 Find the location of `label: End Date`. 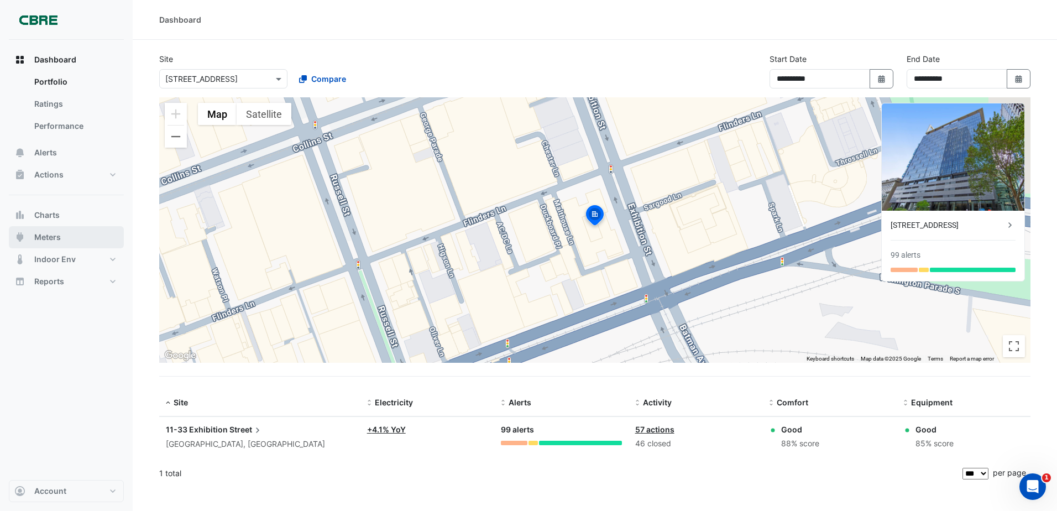

label: End Date is located at coordinates (923, 59).